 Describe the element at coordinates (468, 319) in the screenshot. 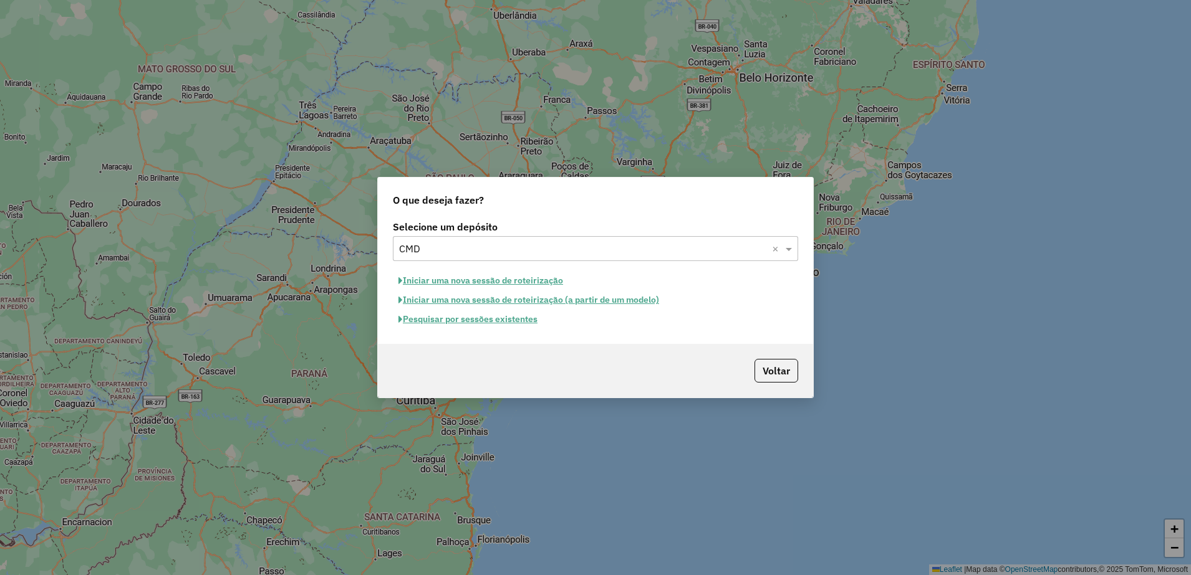

I see `button: Pesquisar por sessões existentes` at that location.